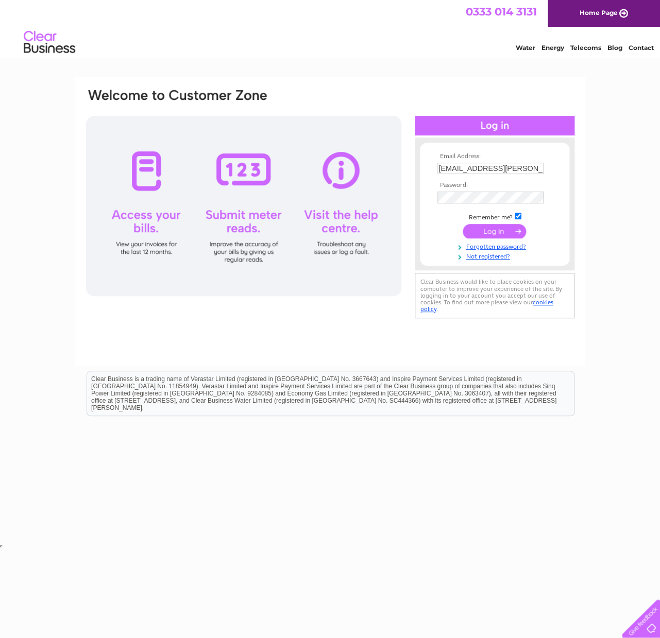 The width and height of the screenshot is (660, 638). Describe the element at coordinates (494, 295) in the screenshot. I see `div: Clear Business would like to place cookies on your computer to improve your experience of the sit...` at that location.